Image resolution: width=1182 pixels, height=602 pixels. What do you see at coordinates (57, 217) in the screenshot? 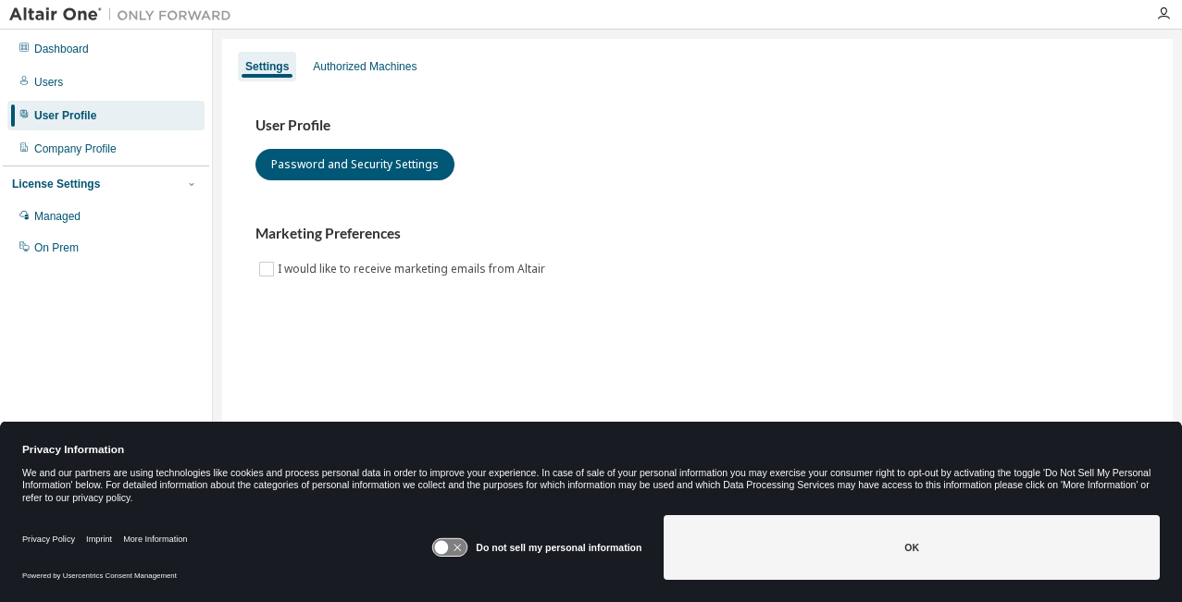
I see `div: Managed` at bounding box center [57, 217].